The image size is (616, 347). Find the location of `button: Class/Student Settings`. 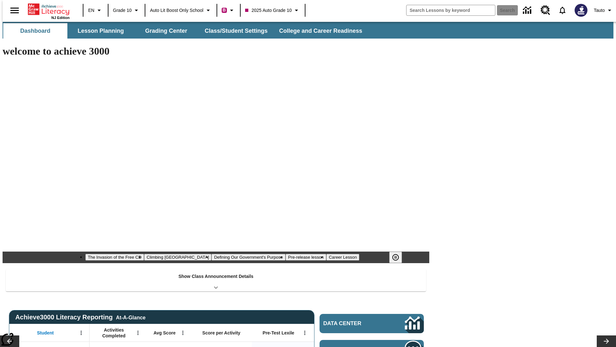

button: Class/Student Settings is located at coordinates (236, 31).